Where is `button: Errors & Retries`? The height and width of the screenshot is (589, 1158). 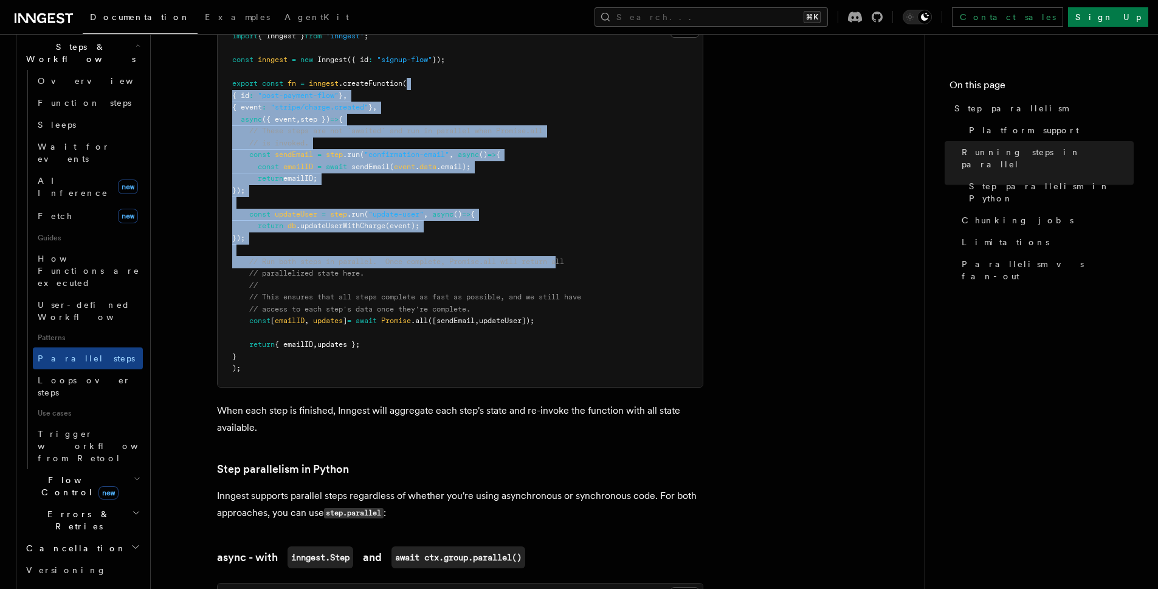 button: Errors & Retries is located at coordinates (82, 520).